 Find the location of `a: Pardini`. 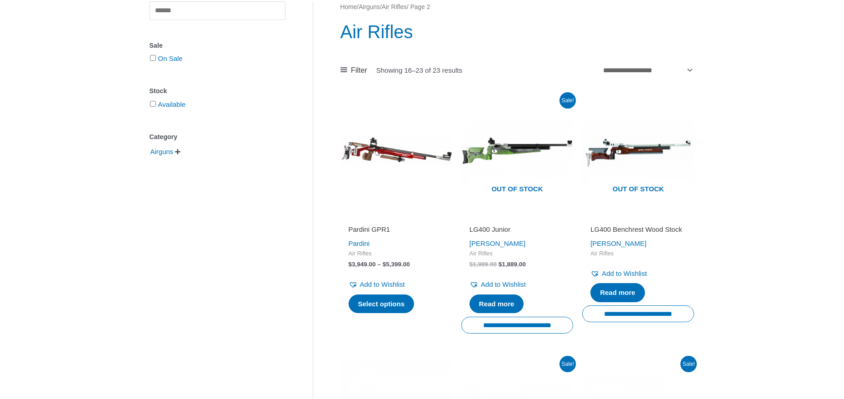

a: Pardini is located at coordinates (359, 243).